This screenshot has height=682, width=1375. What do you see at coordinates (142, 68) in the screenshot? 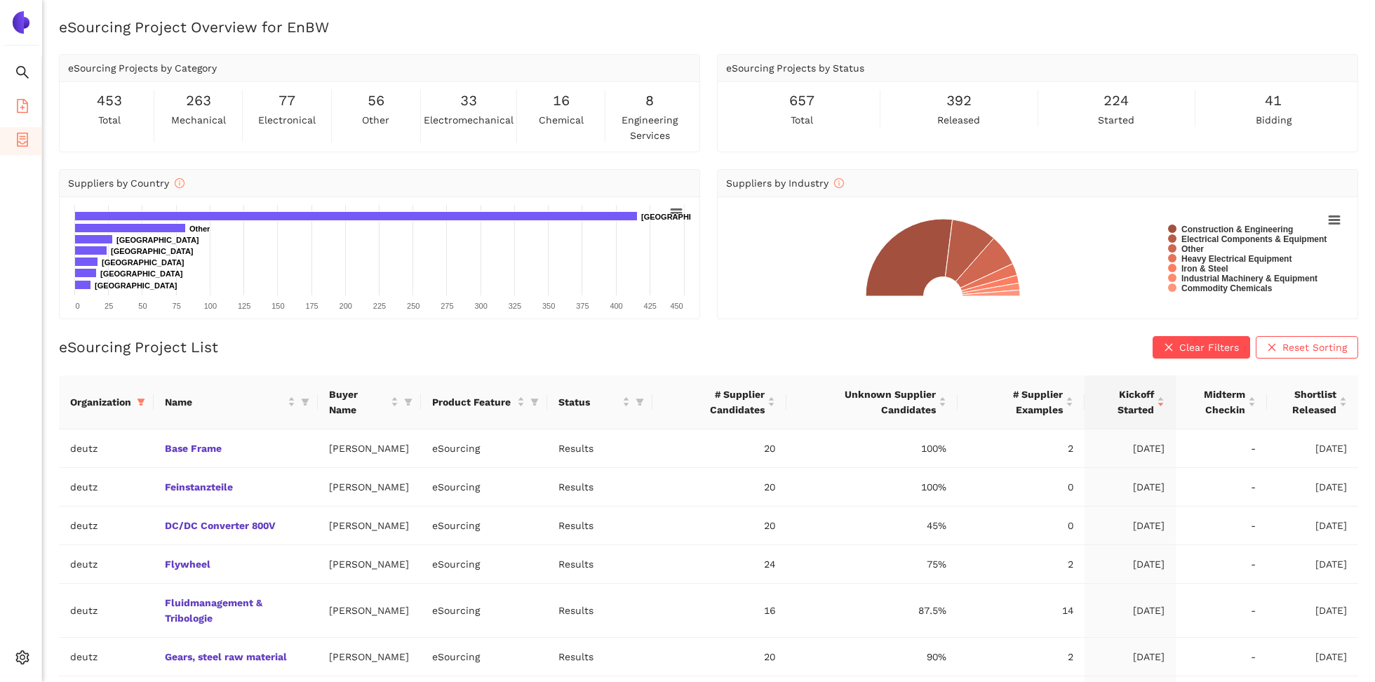
I see `span: eSourcing Projects by Category` at bounding box center [142, 68].